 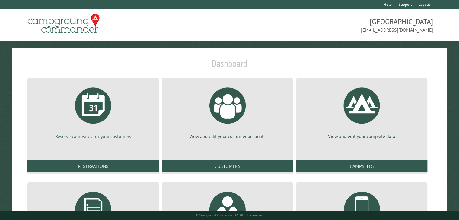 I want to click on p: Reserve campsites for your customers, so click(x=93, y=136).